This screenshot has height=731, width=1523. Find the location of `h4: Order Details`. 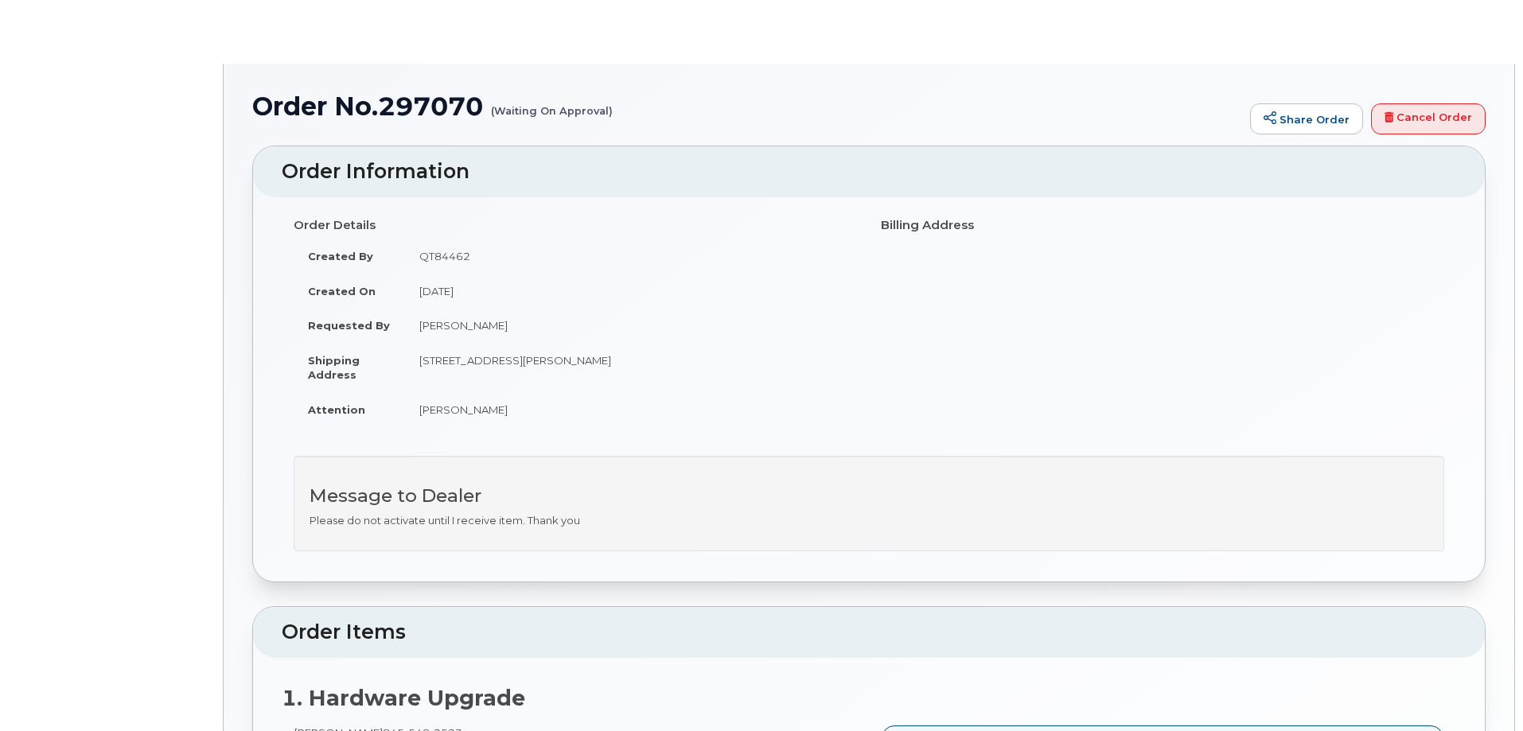

h4: Order Details is located at coordinates (575, 225).